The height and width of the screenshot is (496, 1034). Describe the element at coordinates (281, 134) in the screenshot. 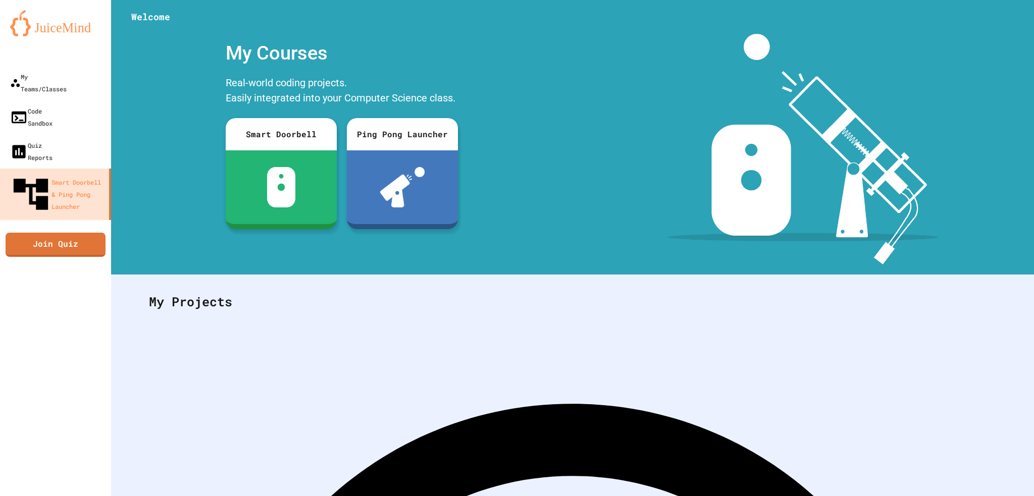

I see `div: Smart Doorbell` at that location.